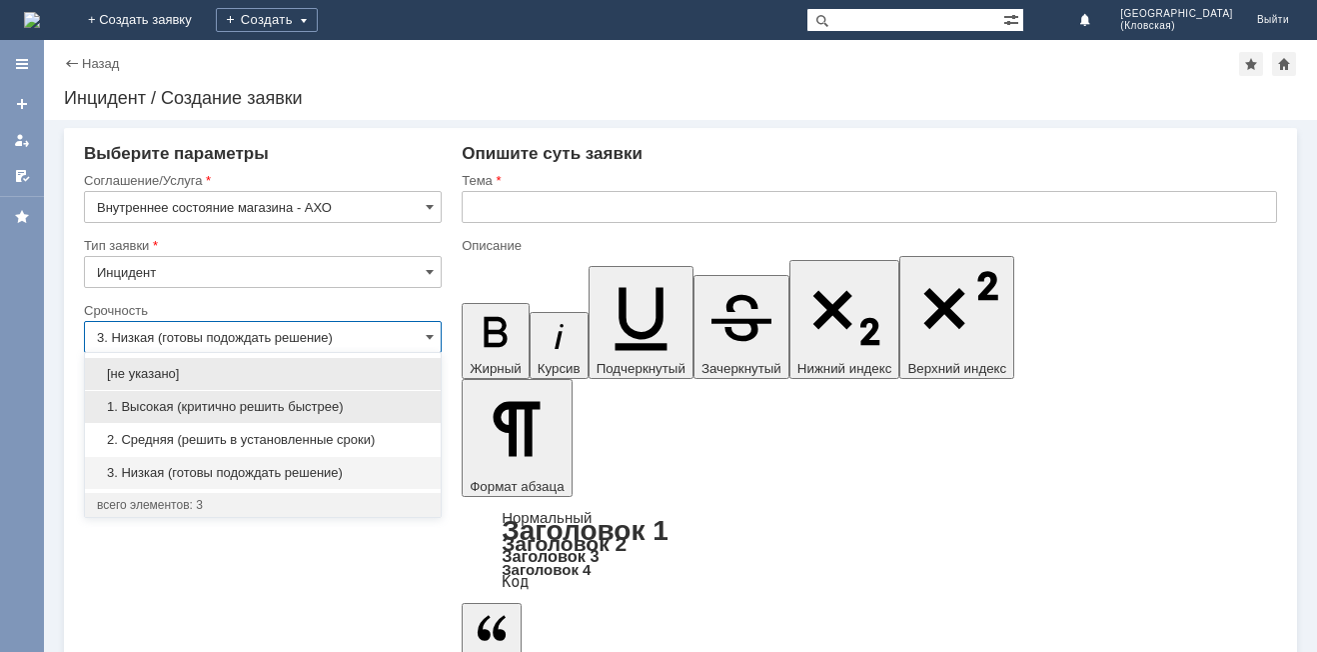 The width and height of the screenshot is (1317, 652). What do you see at coordinates (100, 63) in the screenshot?
I see `a: Назад` at bounding box center [100, 63].